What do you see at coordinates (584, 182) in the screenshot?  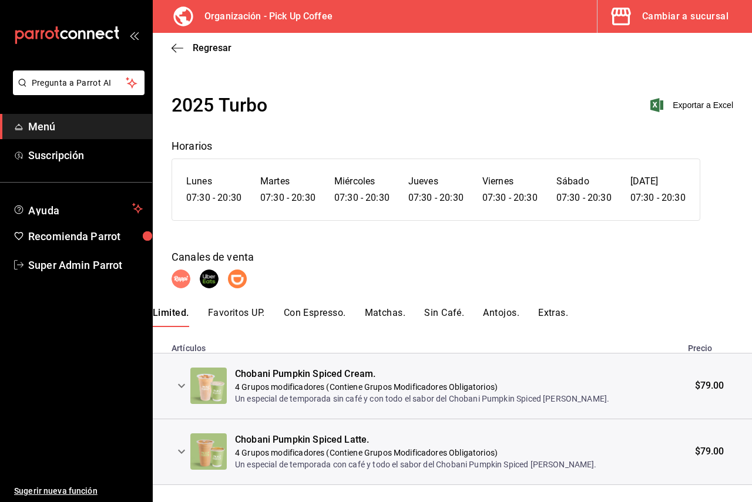 I see `h6: Sábado` at bounding box center [584, 182].